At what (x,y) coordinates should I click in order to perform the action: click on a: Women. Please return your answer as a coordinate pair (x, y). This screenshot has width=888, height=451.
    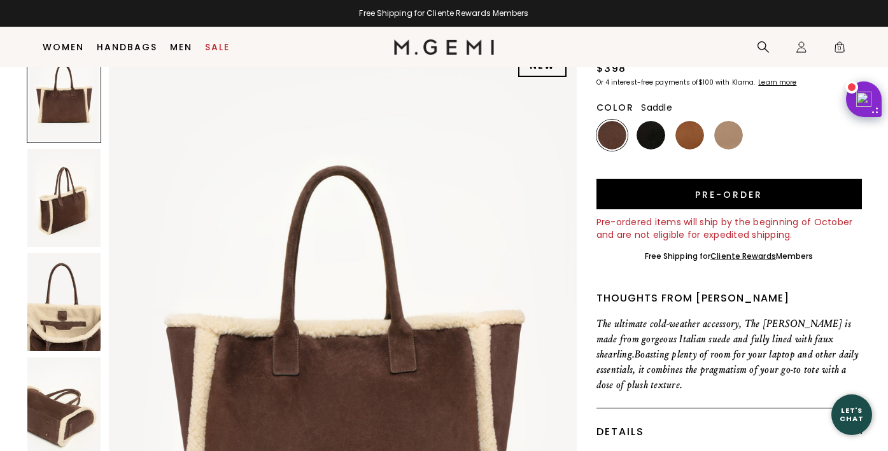
    Looking at the image, I should click on (63, 47).